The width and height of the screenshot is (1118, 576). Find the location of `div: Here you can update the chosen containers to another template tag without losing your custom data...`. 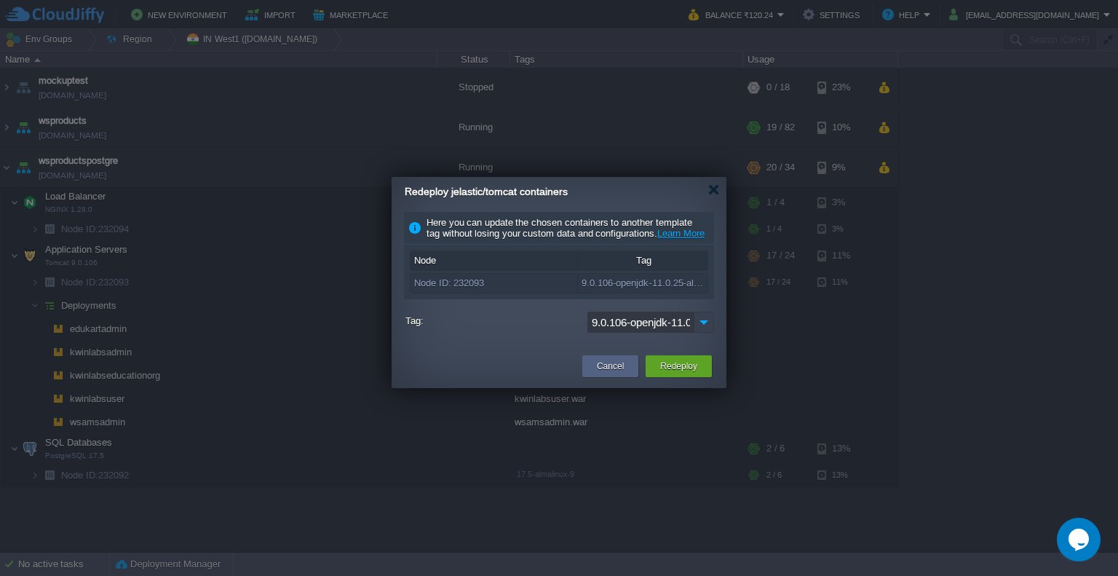

div: Here you can update the chosen containers to another template tag without losing your custom data... is located at coordinates (559, 228).